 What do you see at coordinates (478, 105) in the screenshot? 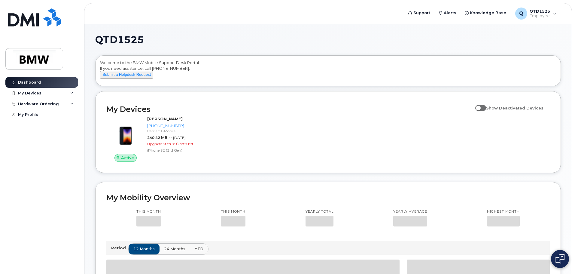
I see `input: Show Deactivated Devices` at bounding box center [478, 105].